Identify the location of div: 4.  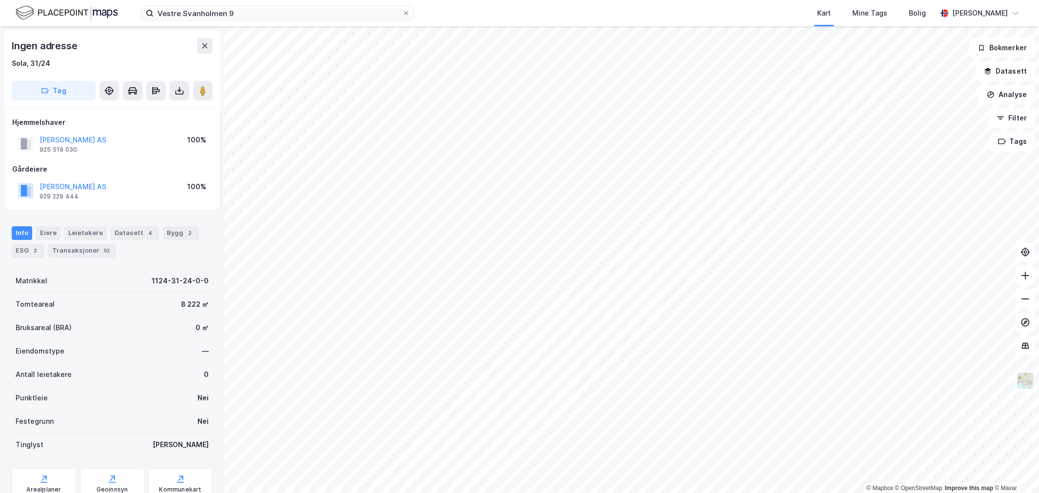
(150, 233).